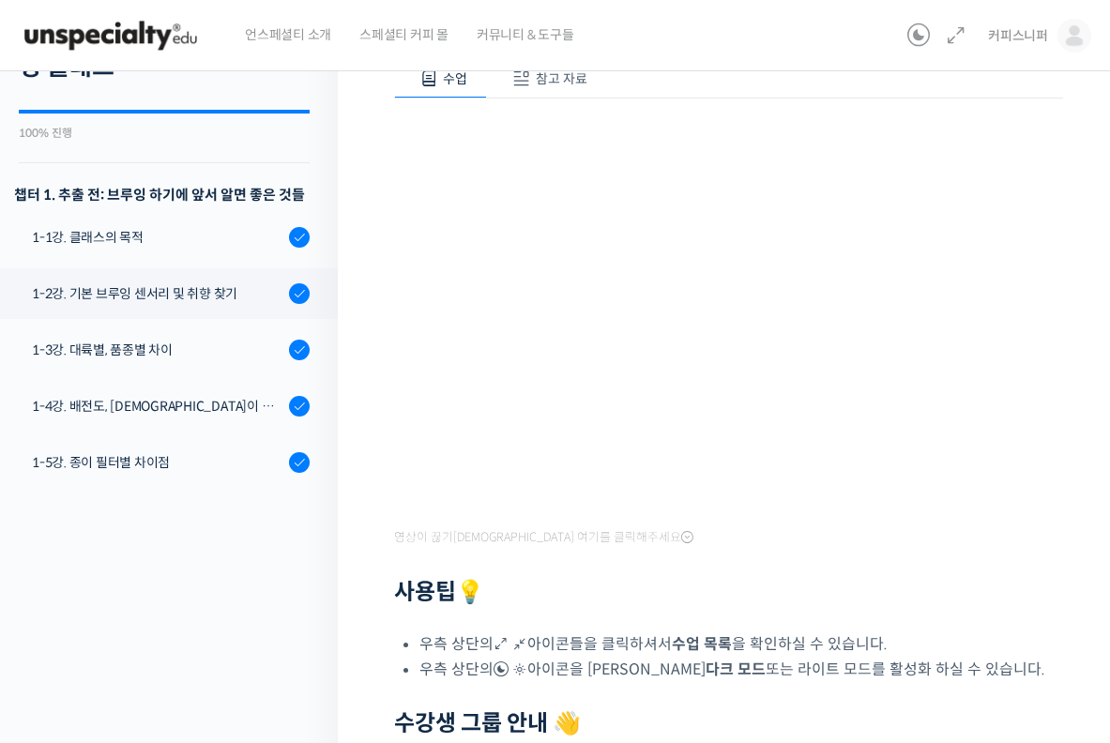  I want to click on strong: 수강생 그룹 안내 👋, so click(487, 723).